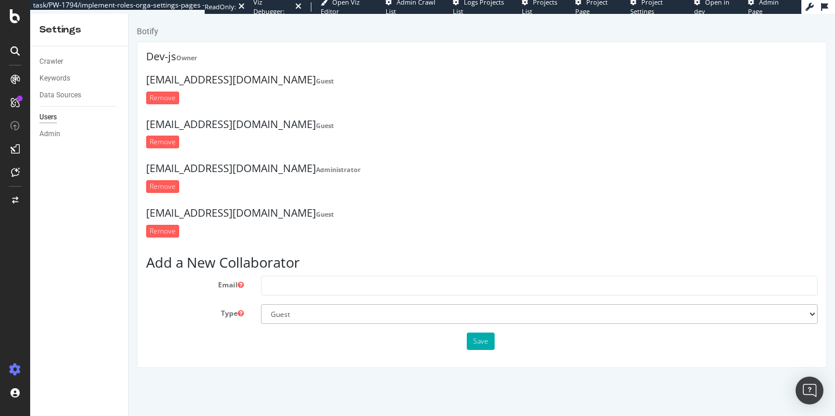  What do you see at coordinates (79, 78) in the screenshot?
I see `a: Keywords` at bounding box center [79, 78].